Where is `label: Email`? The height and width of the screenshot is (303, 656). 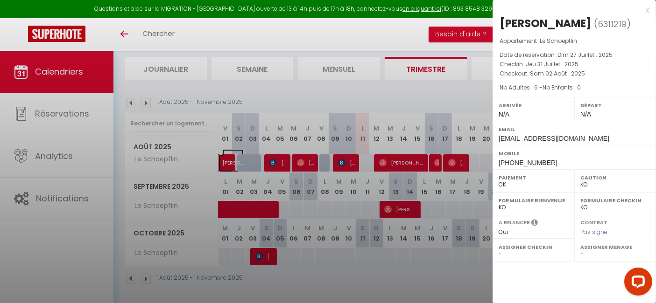 label: Email is located at coordinates (574, 129).